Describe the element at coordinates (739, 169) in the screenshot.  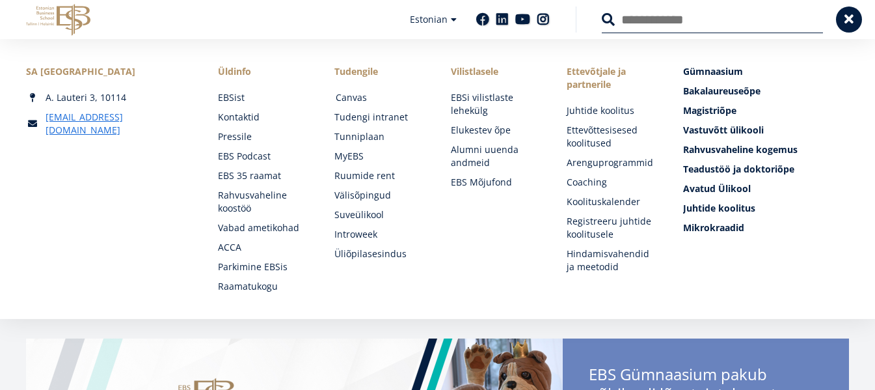
I see `span: Teadustöö ja doktoriõpe` at that location.